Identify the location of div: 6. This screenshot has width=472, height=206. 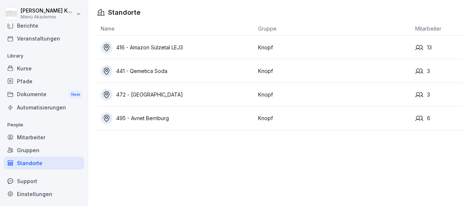
(439, 118).